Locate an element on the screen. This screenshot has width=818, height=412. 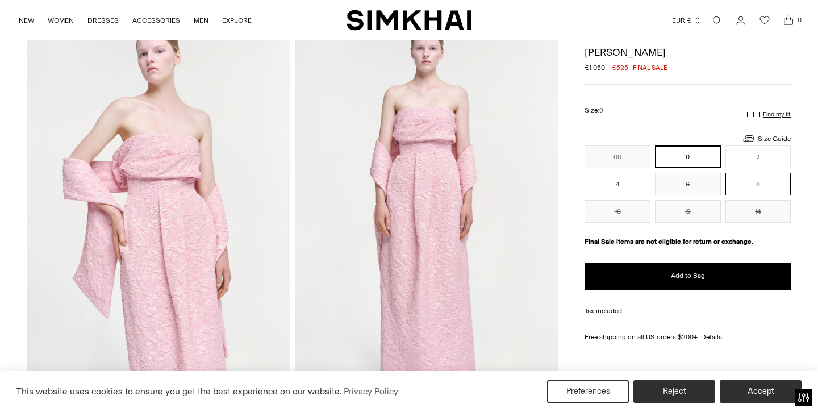
button: Preferences is located at coordinates (588, 391).